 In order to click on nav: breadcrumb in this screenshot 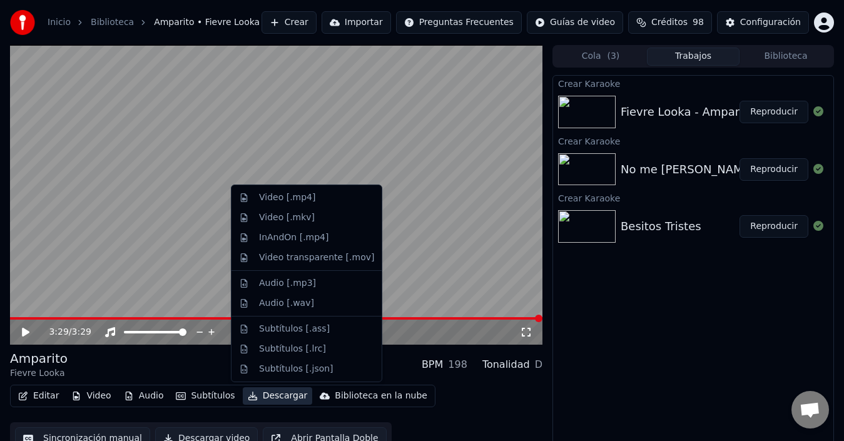, I will do `click(153, 23)`.